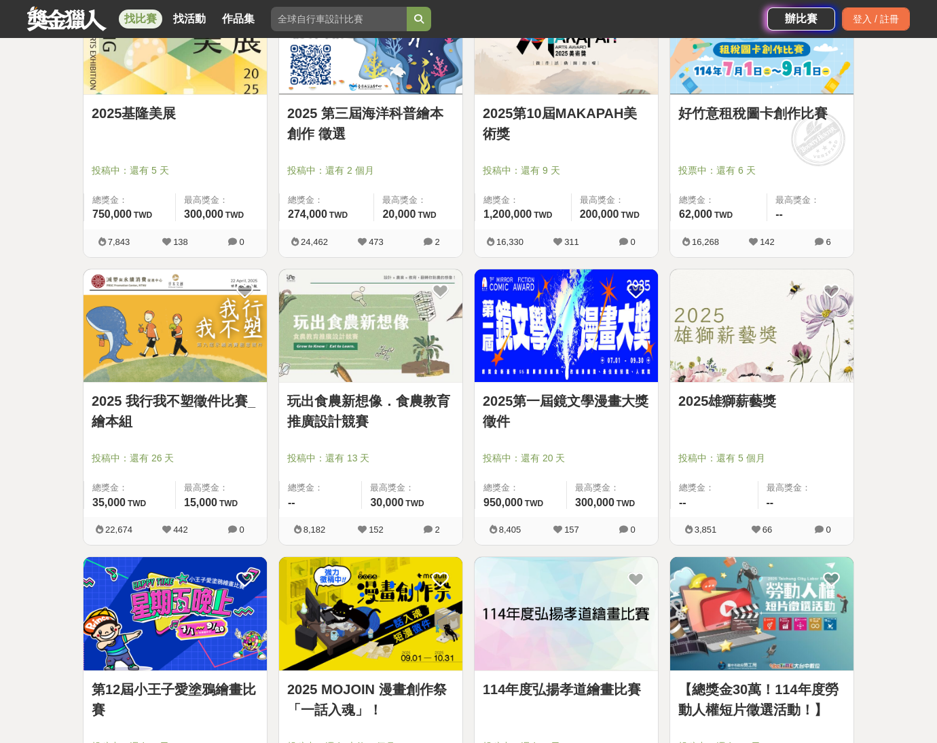 The width and height of the screenshot is (937, 743). Describe the element at coordinates (371, 458) in the screenshot. I see `span: 投稿中：還有 13 天` at that location.